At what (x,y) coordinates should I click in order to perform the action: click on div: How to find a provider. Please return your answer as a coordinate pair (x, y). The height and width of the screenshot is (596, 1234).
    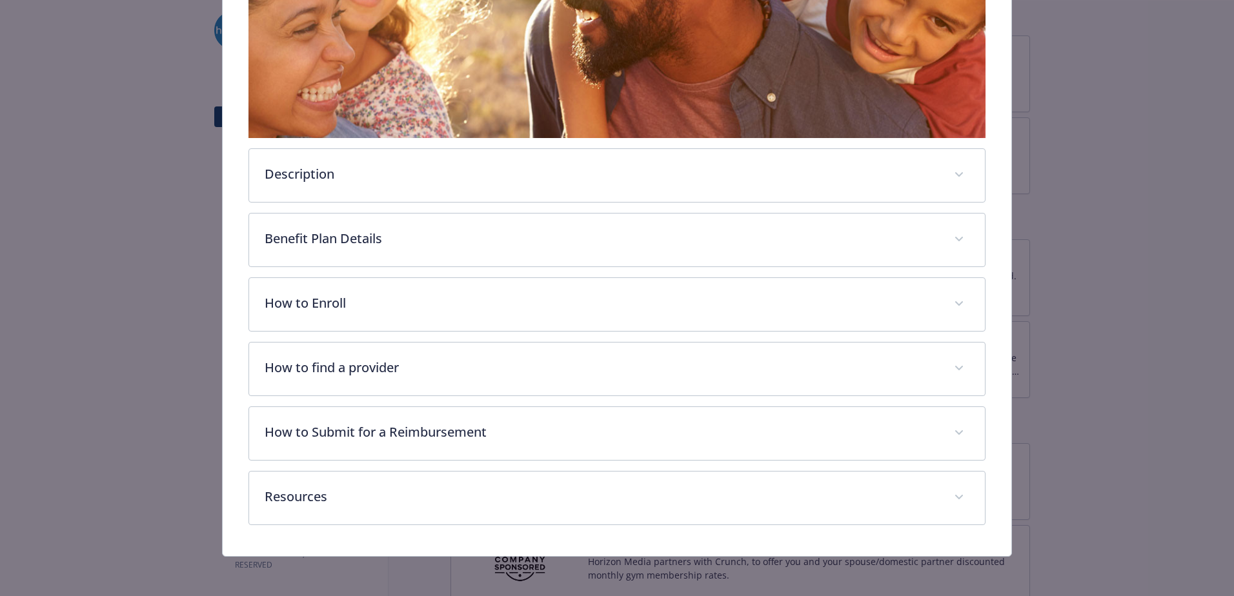
    Looking at the image, I should click on (617, 369).